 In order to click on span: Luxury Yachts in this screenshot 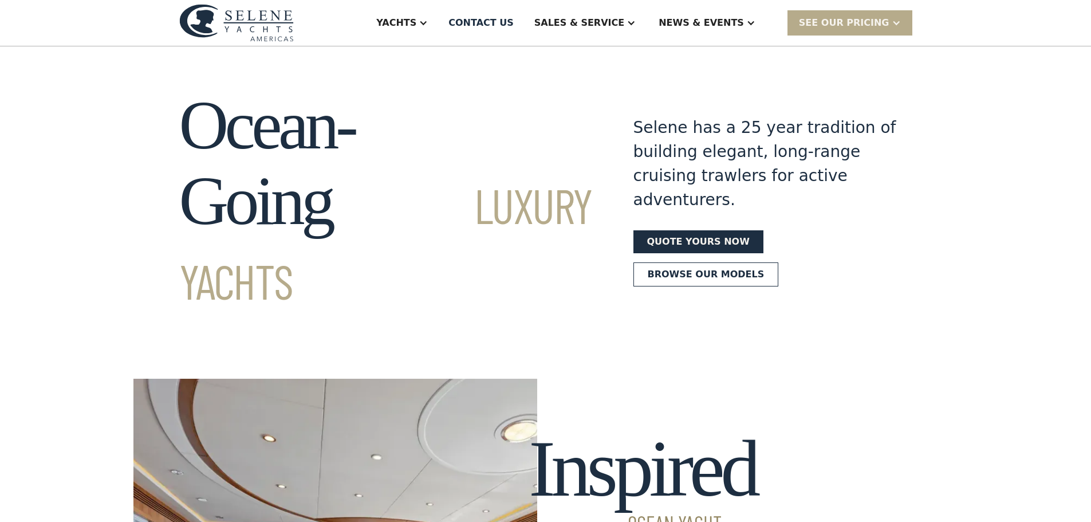, I will do `click(385, 242)`.